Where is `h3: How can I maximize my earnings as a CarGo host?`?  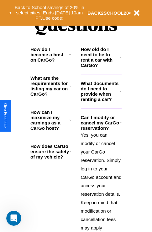 h3: How can I maximize my earnings as a CarGo host? is located at coordinates (50, 120).